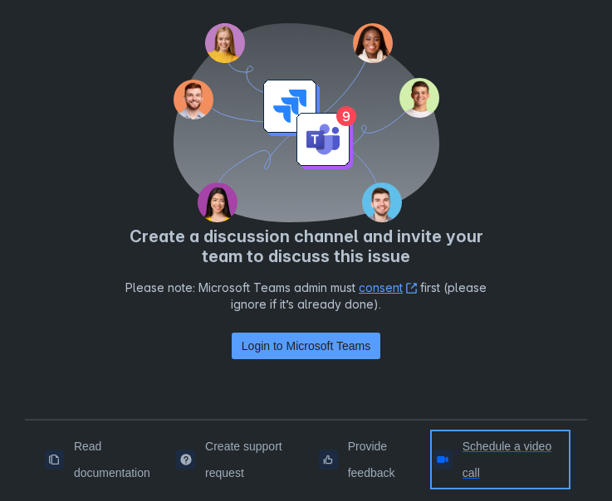  I want to click on a: Schedule a video call, so click(500, 460).